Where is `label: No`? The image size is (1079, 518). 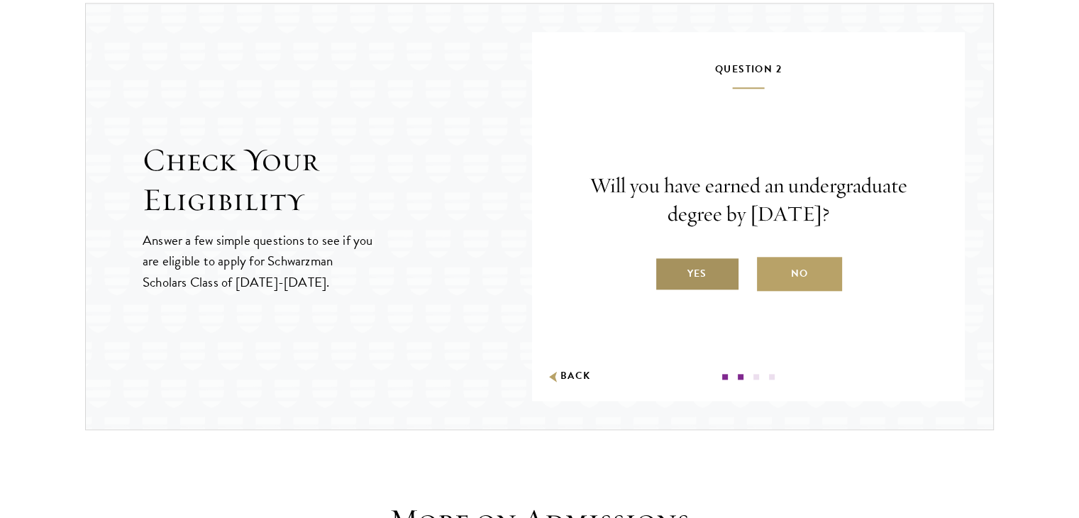
label: No is located at coordinates (800, 274).